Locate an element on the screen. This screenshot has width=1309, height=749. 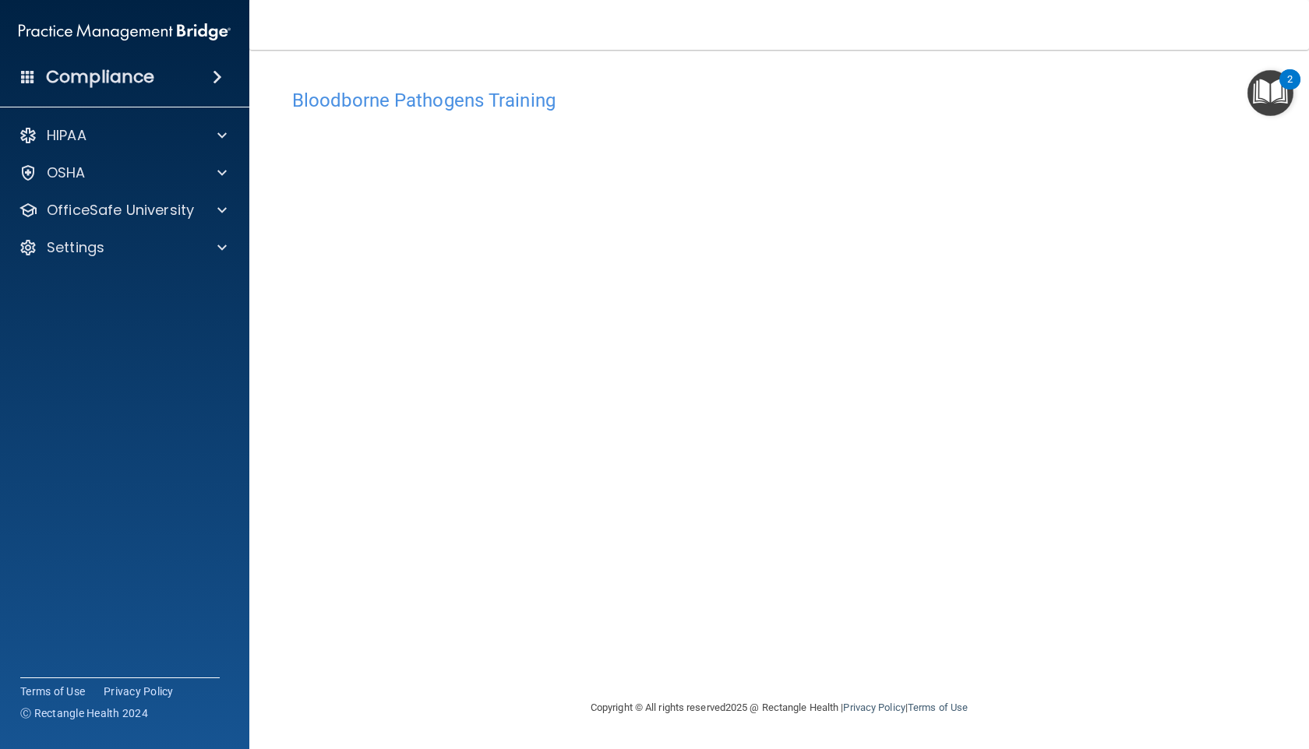
div: 2 is located at coordinates (1289, 90).